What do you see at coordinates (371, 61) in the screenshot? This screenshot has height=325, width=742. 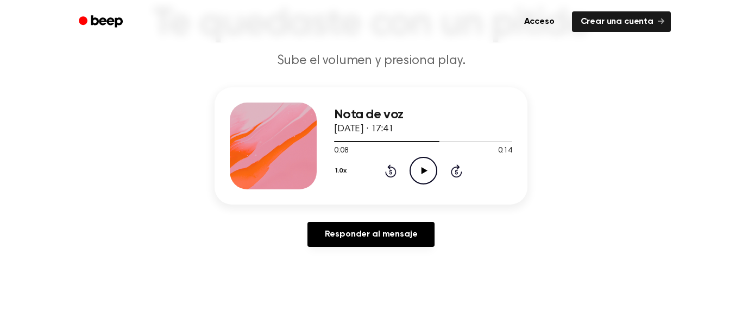 I see `font: Sube el volumen y presiona play.` at bounding box center [371, 61].